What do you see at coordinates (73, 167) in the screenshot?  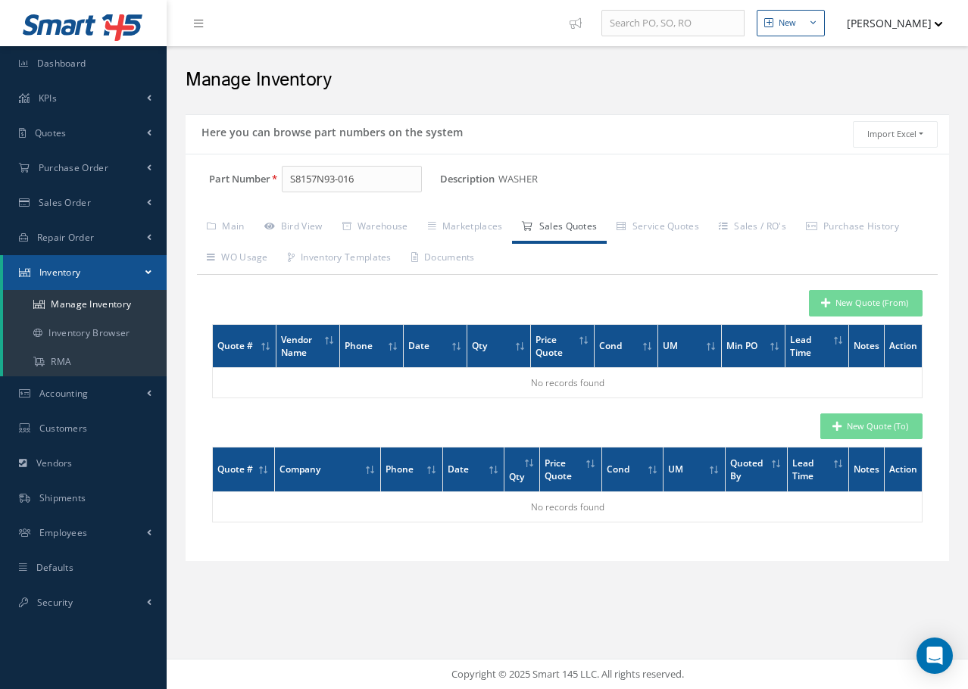 I see `span: Purchase Order` at bounding box center [73, 167].